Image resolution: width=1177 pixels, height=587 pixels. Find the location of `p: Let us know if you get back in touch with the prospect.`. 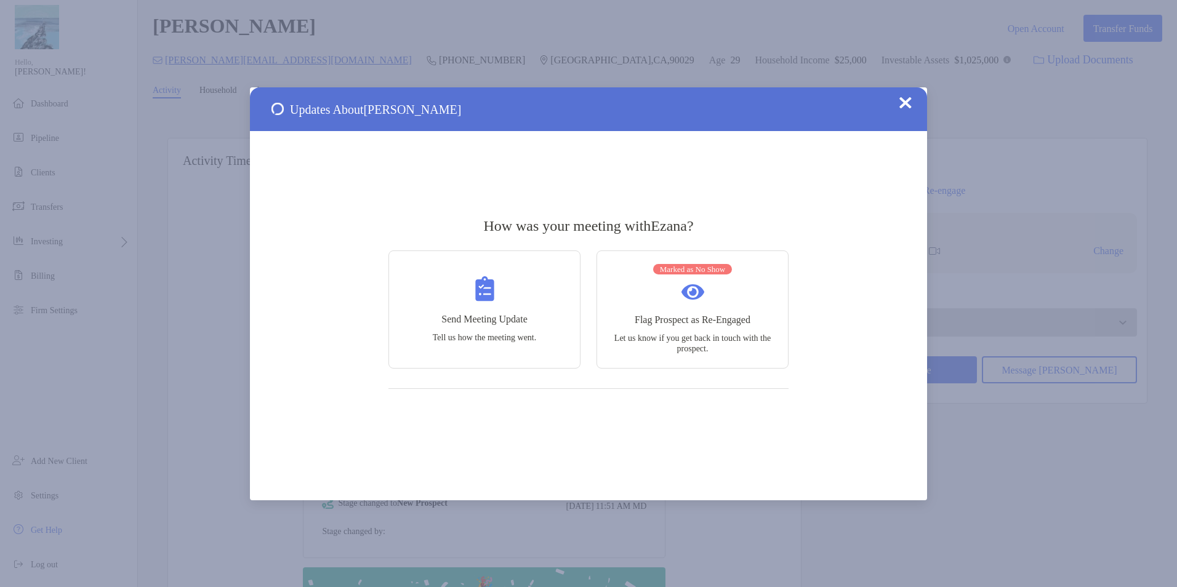

p: Let us know if you get back in touch with the prospect. is located at coordinates (693, 344).